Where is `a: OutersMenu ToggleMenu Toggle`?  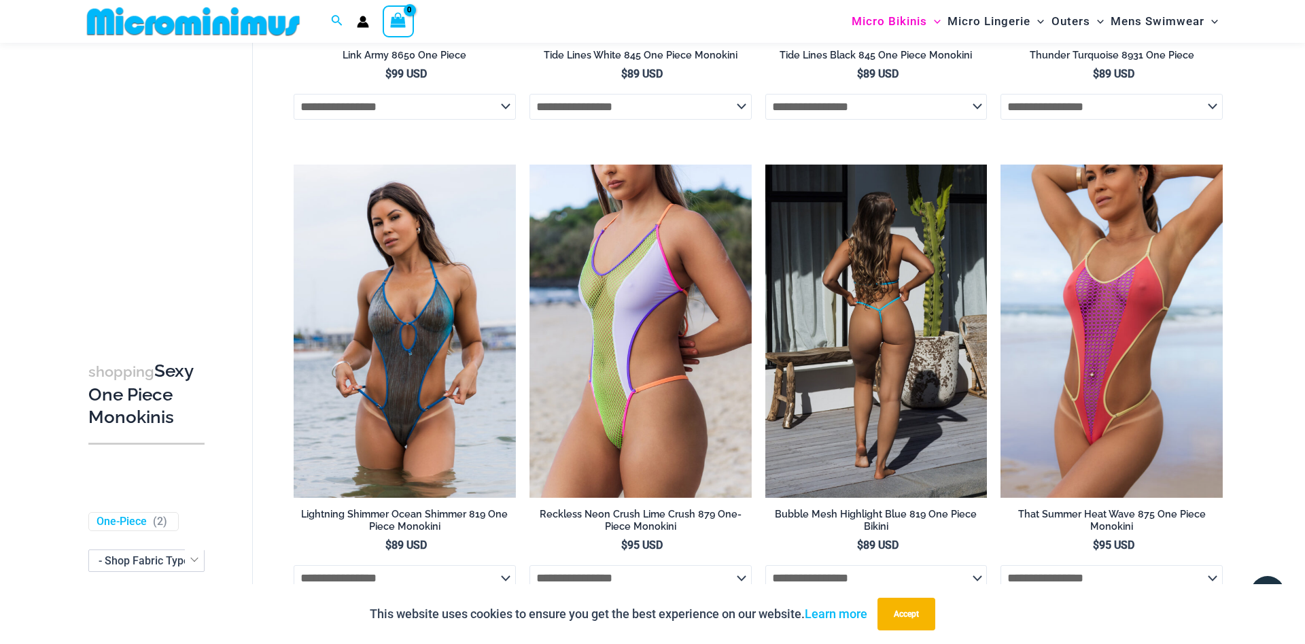
a: OutersMenu ToggleMenu Toggle is located at coordinates (1077, 21).